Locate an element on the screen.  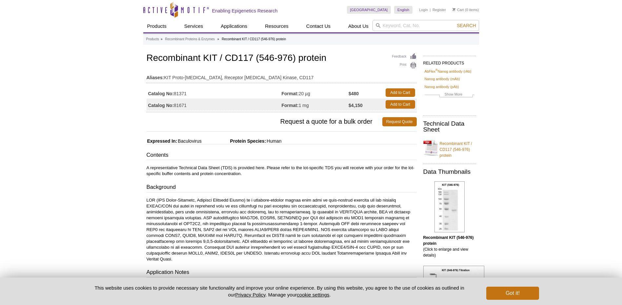
p: (Click to enlarge and view details) is located at coordinates (449, 247).